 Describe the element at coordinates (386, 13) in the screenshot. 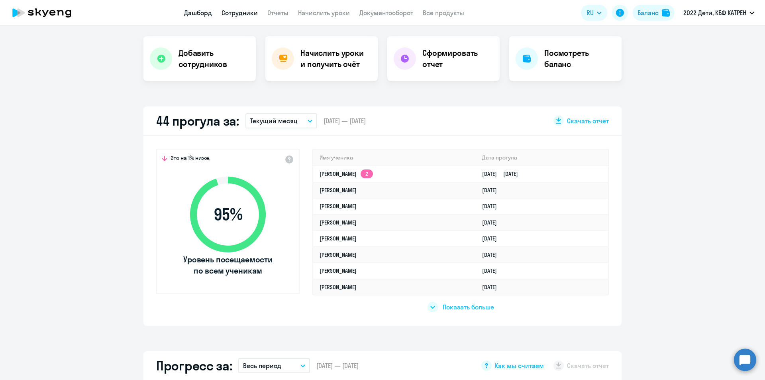

I see `a: Документооборот` at that location.